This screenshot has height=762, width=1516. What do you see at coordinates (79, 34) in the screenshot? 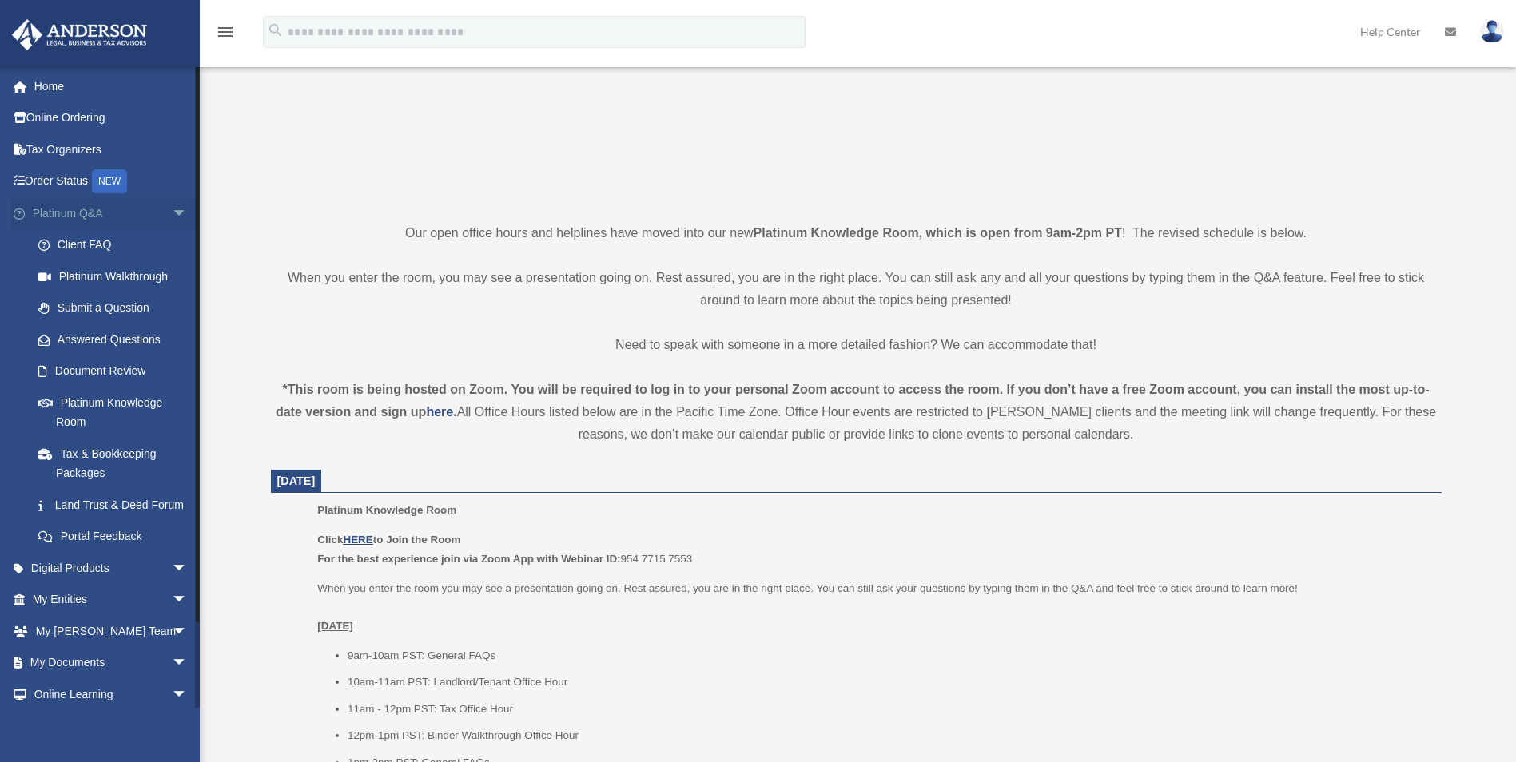
I see `img: Anderson Advisors Platinum Portal` at bounding box center [79, 34].